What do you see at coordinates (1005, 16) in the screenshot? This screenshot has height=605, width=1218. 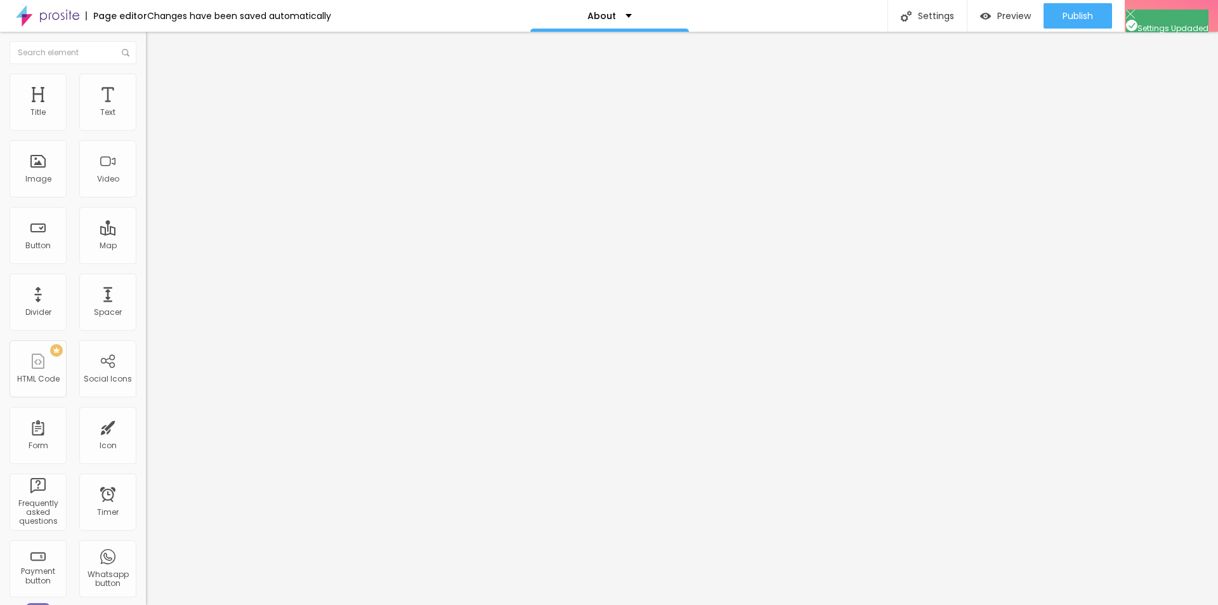 I see `button: Preview` at bounding box center [1005, 16].